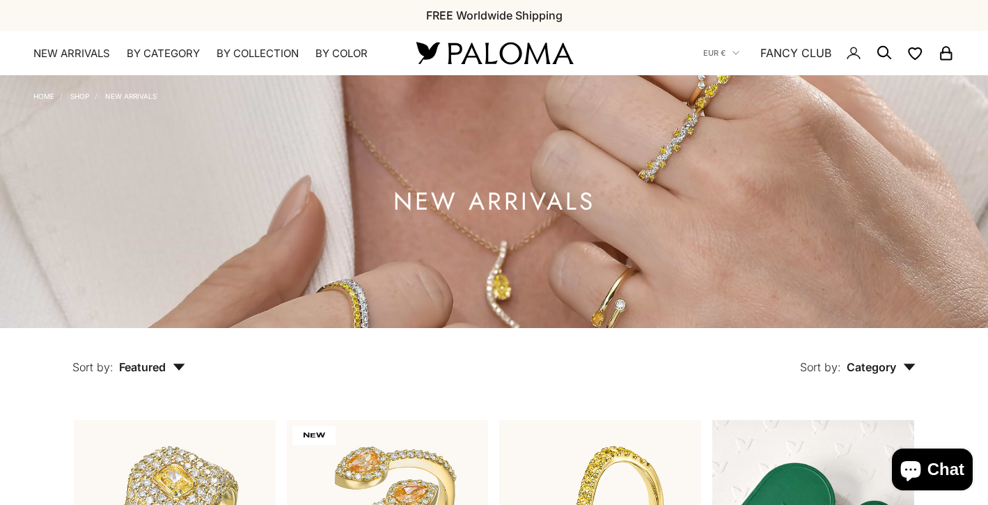 This screenshot has height=505, width=988. What do you see at coordinates (714, 53) in the screenshot?
I see `span: EUR €` at bounding box center [714, 53].